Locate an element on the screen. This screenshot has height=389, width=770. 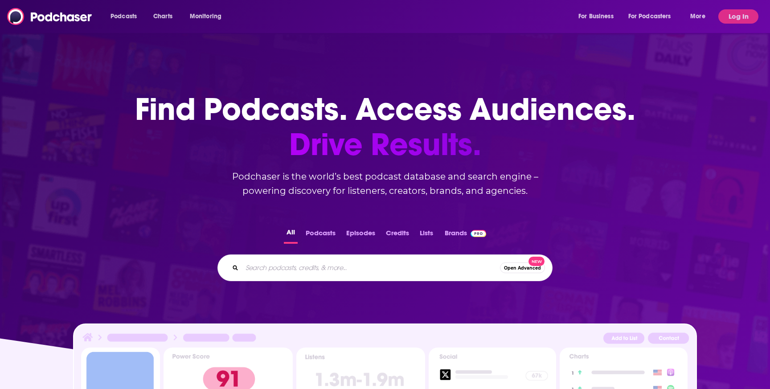
button: Podcasts is located at coordinates (320, 235).